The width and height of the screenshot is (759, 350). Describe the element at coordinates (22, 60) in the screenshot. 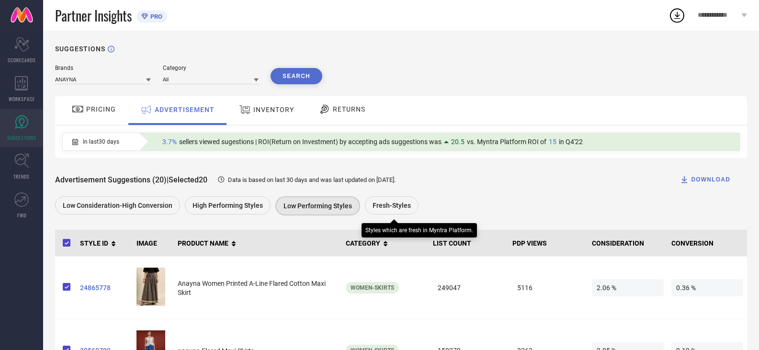

I see `span: SCORECARDS` at that location.